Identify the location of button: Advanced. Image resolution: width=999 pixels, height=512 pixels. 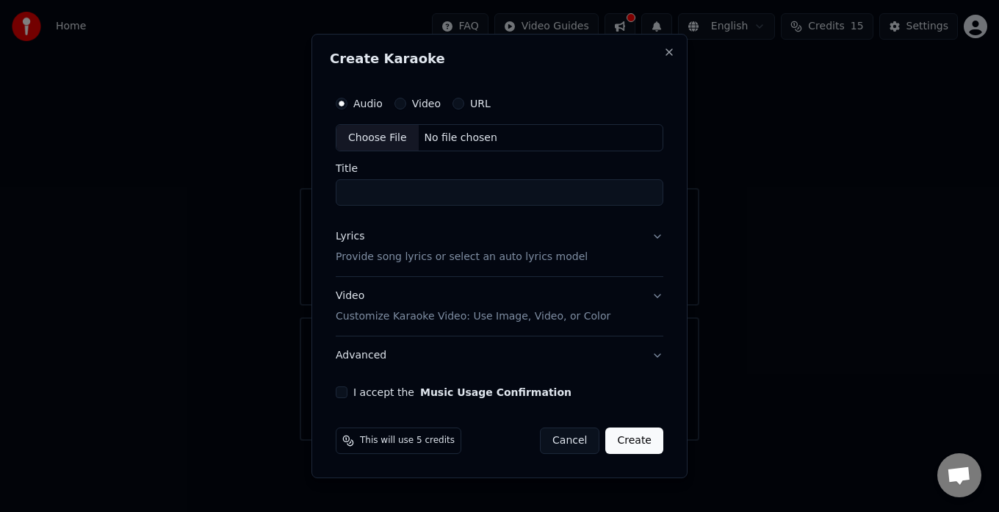
(500, 356).